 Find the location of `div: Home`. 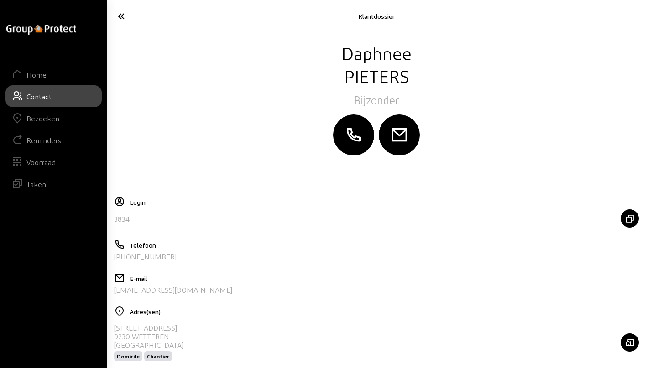

div: Home is located at coordinates (37, 74).